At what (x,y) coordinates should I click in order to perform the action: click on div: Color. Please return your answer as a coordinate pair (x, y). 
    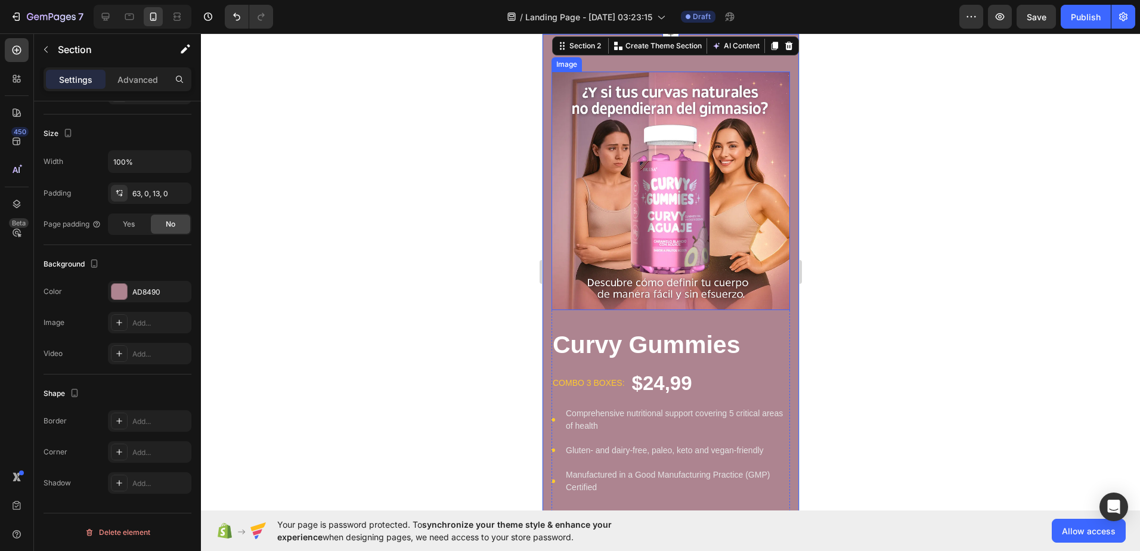
    Looking at the image, I should click on (52, 291).